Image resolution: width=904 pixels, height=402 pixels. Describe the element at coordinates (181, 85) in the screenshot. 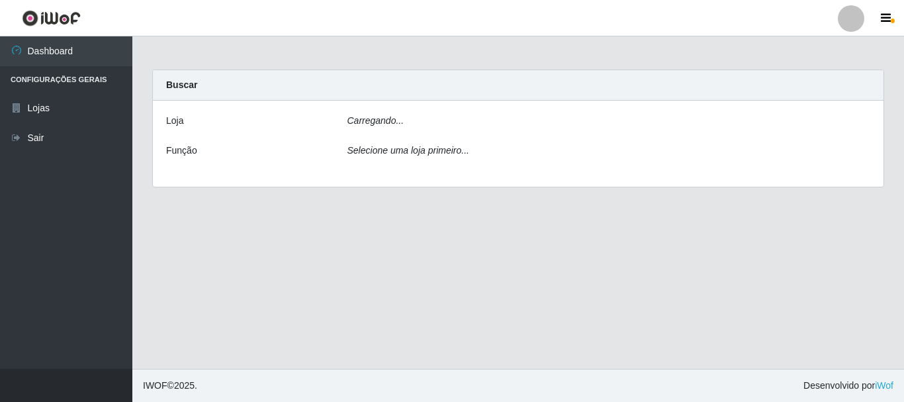

I see `strong: Buscar` at that location.